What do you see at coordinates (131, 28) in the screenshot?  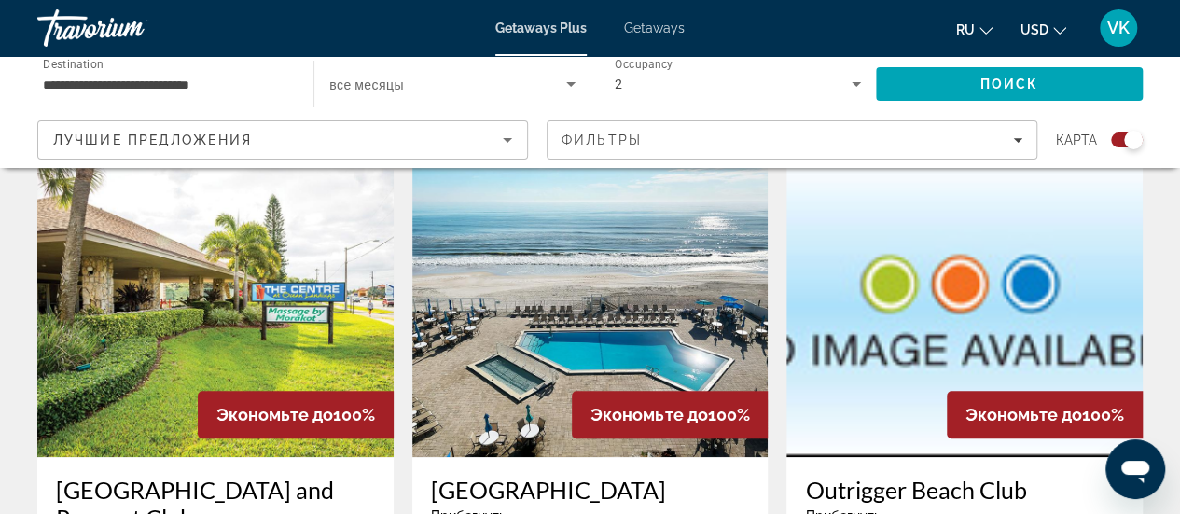 I see `a: Travorium` at bounding box center [131, 28].